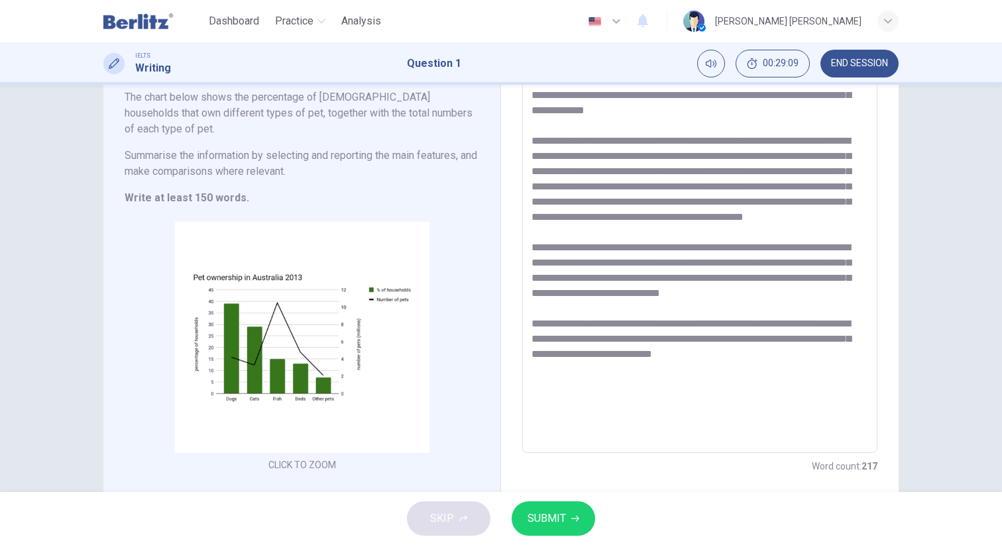 The height and width of the screenshot is (545, 1002). Describe the element at coordinates (142, 56) in the screenshot. I see `span: IELTS` at that location.